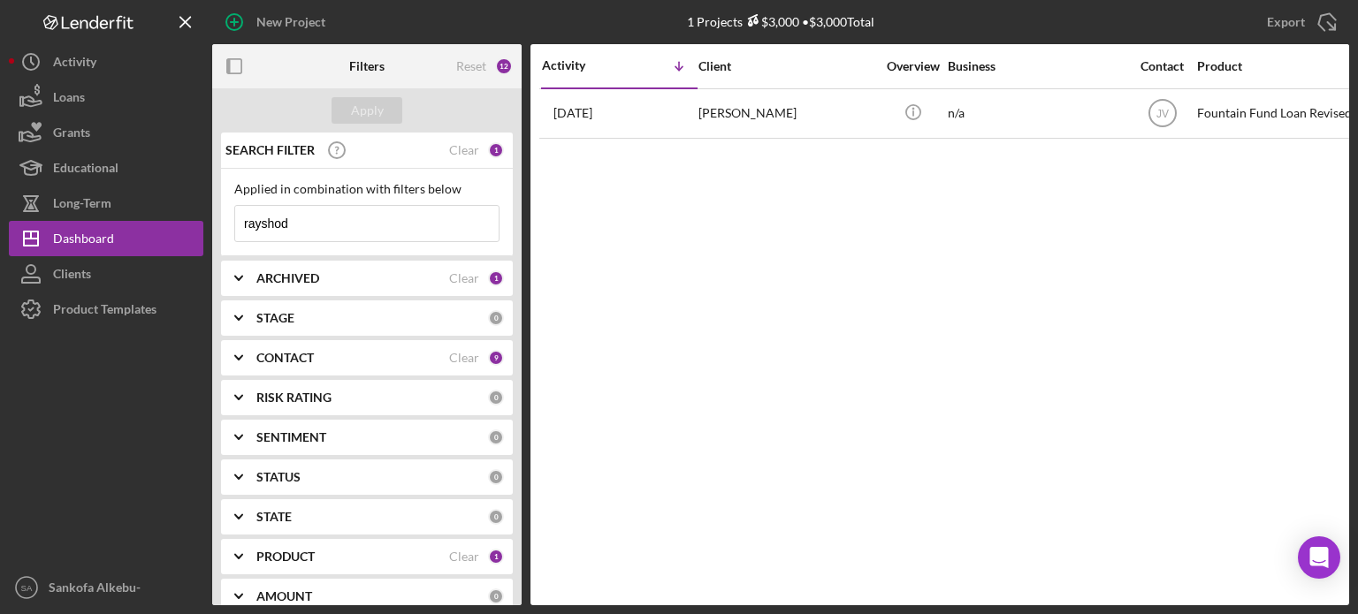 This screenshot has width=1358, height=614. Describe the element at coordinates (367, 111) in the screenshot. I see `div: Apply` at that location.